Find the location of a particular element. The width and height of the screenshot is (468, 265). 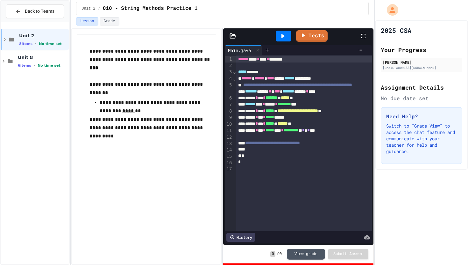

div: 12 is located at coordinates (229, 137).